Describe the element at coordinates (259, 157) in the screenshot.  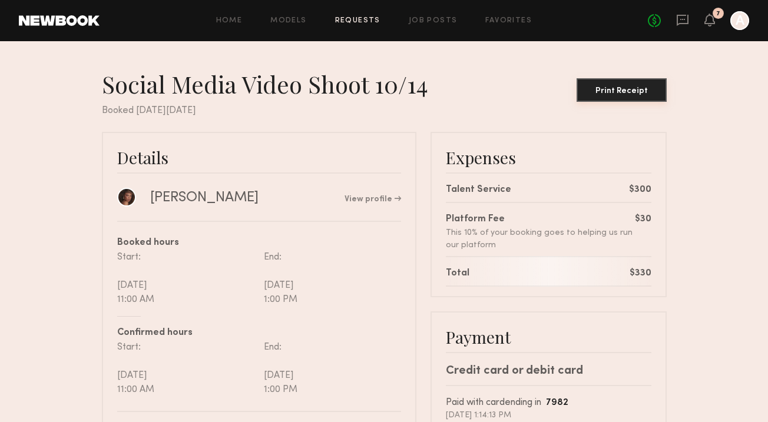
I see `div: Details` at that location.